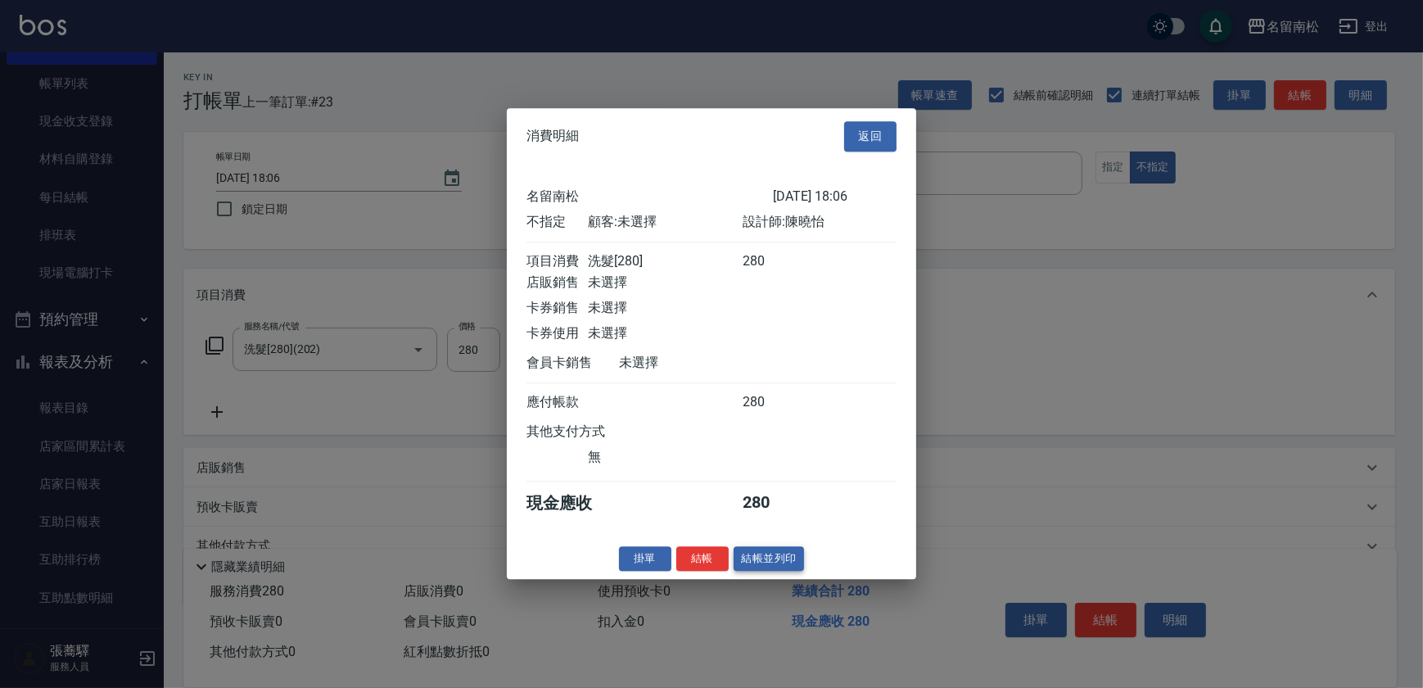 This screenshot has width=1423, height=688. Describe the element at coordinates (553, 137) in the screenshot. I see `span: 消費明細` at that location.